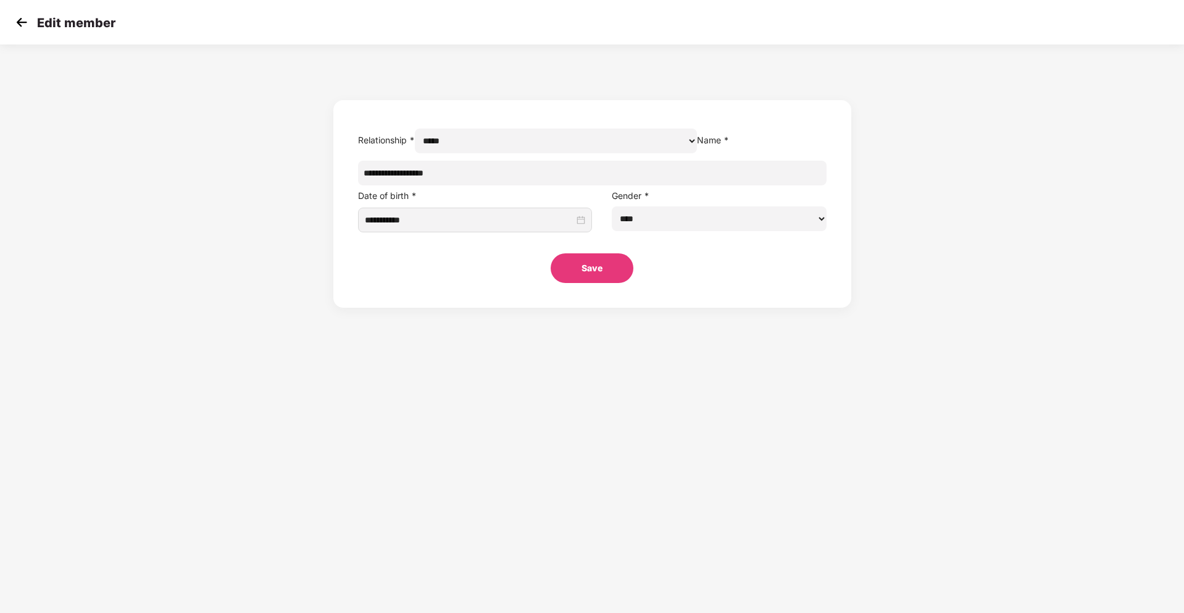 Image resolution: width=1184 pixels, height=613 pixels. Describe the element at coordinates (22, 22) in the screenshot. I see `img: svg+xml;base64,PHN2ZyB4bWxucz0iaHR0cDovL3d3dy53My5vcmcvMjAwMC9zdmciIHdpZHRoPSIzMCIgaGVpZ2h0PSIzMC...` at that location.